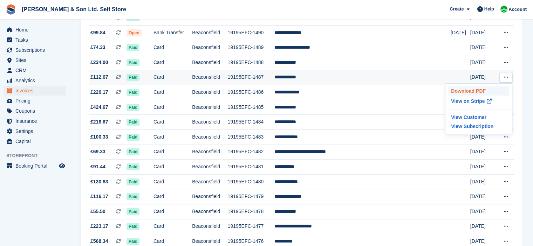 This screenshot has width=533, height=246. I want to click on td: 19195EFC-1489, so click(251, 48).